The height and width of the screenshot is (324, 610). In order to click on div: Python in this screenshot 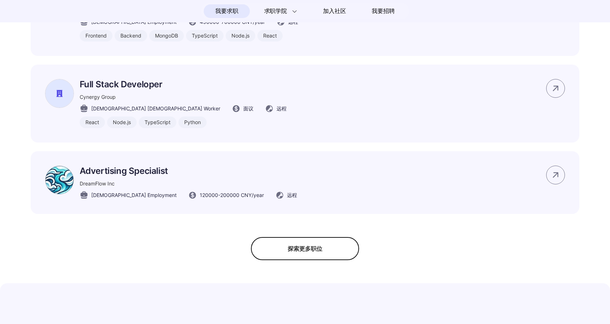, I will do `click(192, 122)`.